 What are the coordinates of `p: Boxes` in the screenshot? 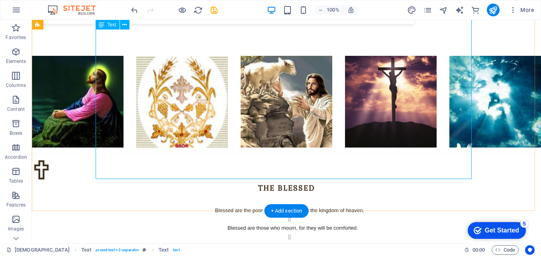 It's located at (16, 133).